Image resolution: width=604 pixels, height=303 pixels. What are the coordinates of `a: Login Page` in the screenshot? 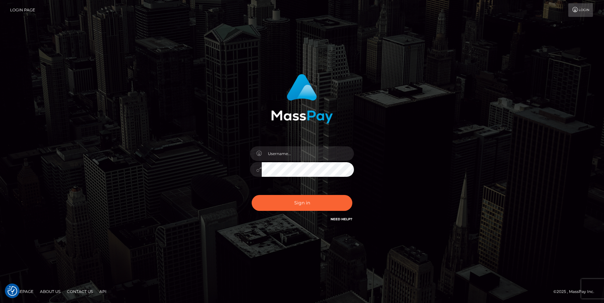 It's located at (22, 10).